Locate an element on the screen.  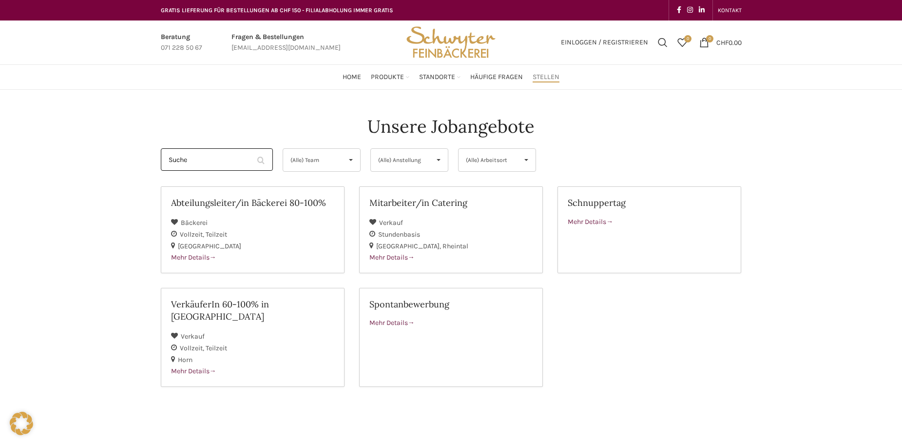
h4: Unsere Jobangebote is located at coordinates (451, 126).